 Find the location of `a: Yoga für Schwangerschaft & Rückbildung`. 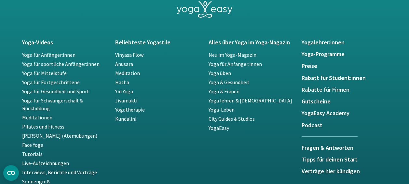

a: Yoga für Schwangerschaft & Rückbildung is located at coordinates (52, 104).